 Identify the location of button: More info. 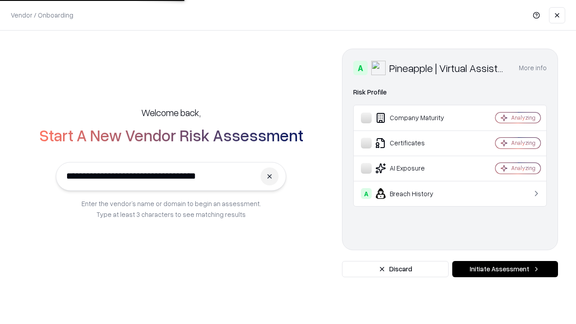
(533, 68).